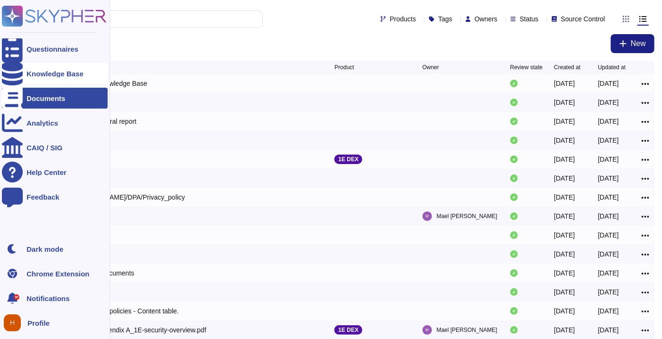 The width and height of the screenshot is (662, 339). Describe the element at coordinates (611, 67) in the screenshot. I see `span: Updated at` at that location.